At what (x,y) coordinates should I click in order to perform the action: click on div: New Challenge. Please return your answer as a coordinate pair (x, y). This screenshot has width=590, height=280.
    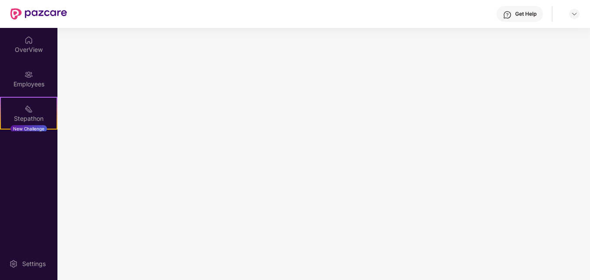
    Looking at the image, I should click on (29, 128).